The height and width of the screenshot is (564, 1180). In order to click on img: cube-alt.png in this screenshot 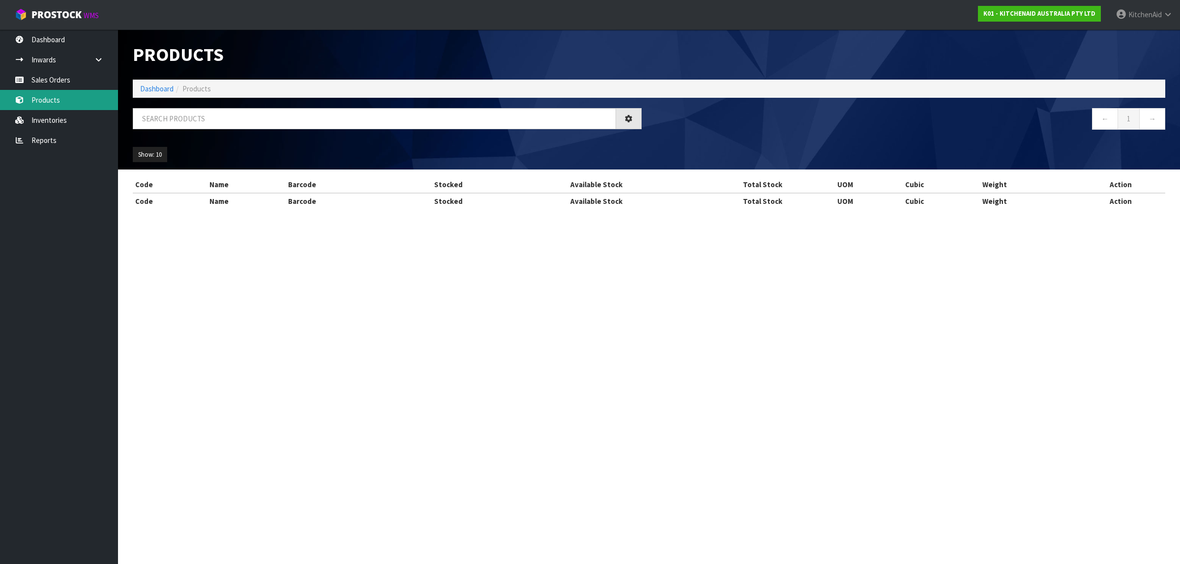, I will do `click(21, 14)`.